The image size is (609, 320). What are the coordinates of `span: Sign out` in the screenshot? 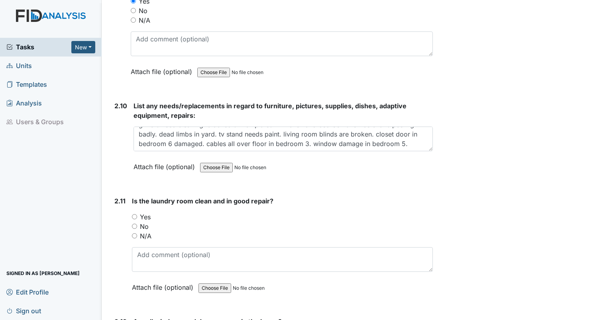 It's located at (24, 311).